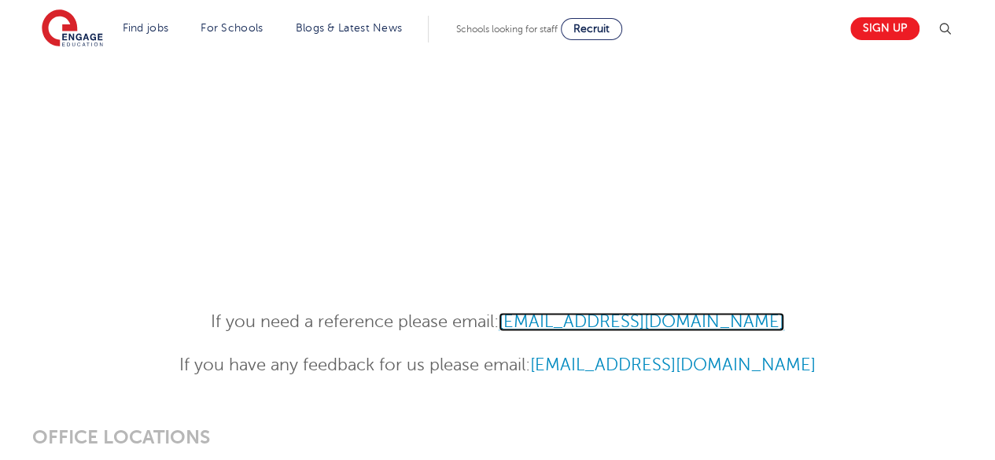 The width and height of the screenshot is (995, 460). I want to click on p: If you need a reference please email:, so click(497, 322).